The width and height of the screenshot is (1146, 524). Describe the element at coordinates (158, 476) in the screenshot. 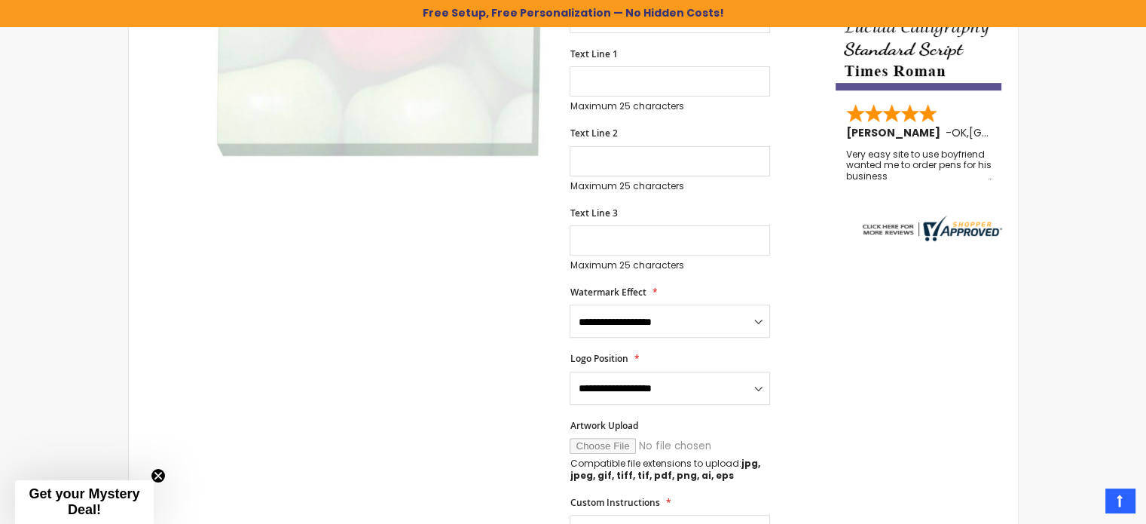

I see `button: Close teaser` at that location.